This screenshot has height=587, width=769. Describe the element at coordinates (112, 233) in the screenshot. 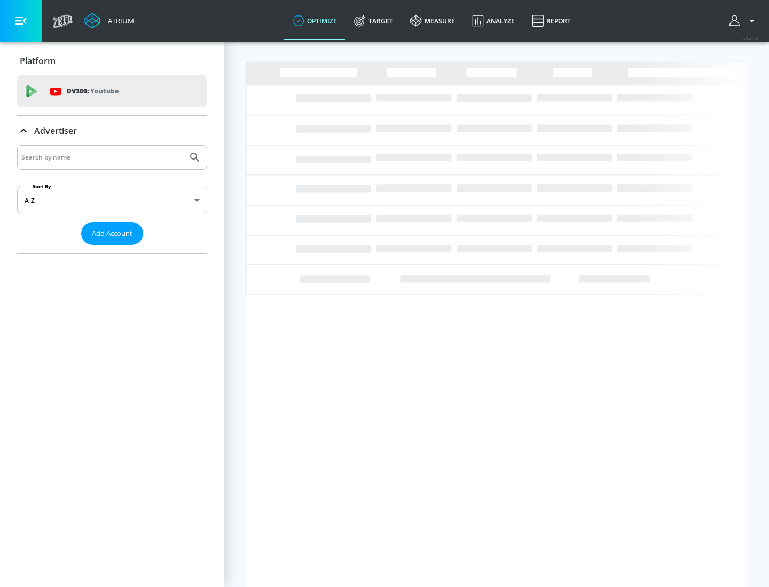

I see `span: Add Account` at that location.